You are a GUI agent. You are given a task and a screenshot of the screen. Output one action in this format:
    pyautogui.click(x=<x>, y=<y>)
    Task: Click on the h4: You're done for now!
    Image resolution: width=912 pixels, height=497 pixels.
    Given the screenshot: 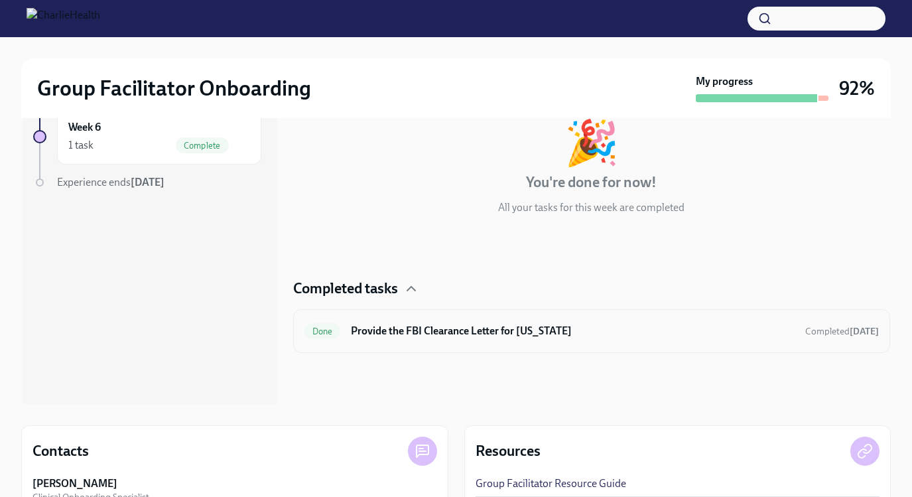 What is the action you would take?
    pyautogui.click(x=591, y=182)
    